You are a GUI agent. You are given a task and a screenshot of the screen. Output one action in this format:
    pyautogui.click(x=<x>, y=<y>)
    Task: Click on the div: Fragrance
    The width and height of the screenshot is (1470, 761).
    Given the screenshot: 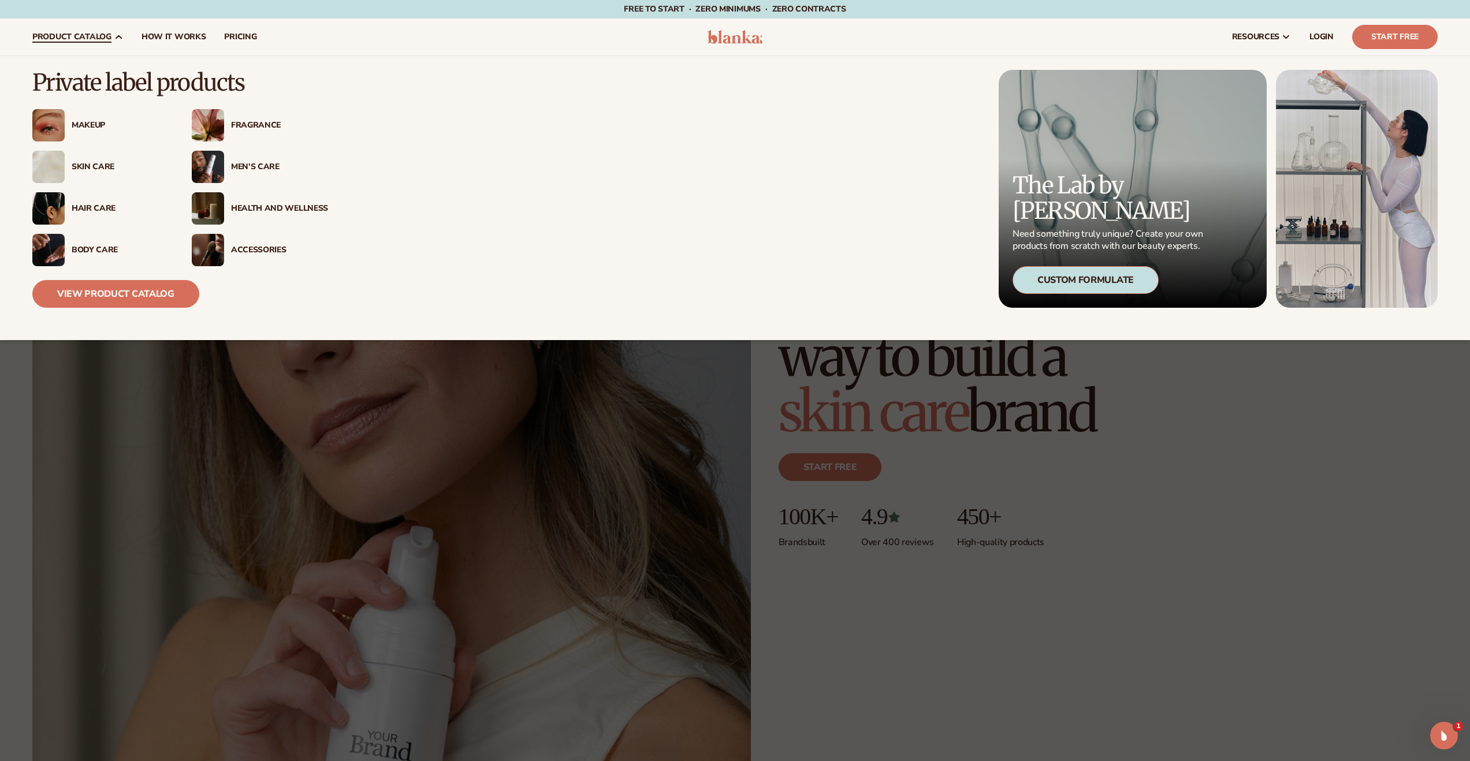 What is the action you would take?
    pyautogui.click(x=280, y=125)
    